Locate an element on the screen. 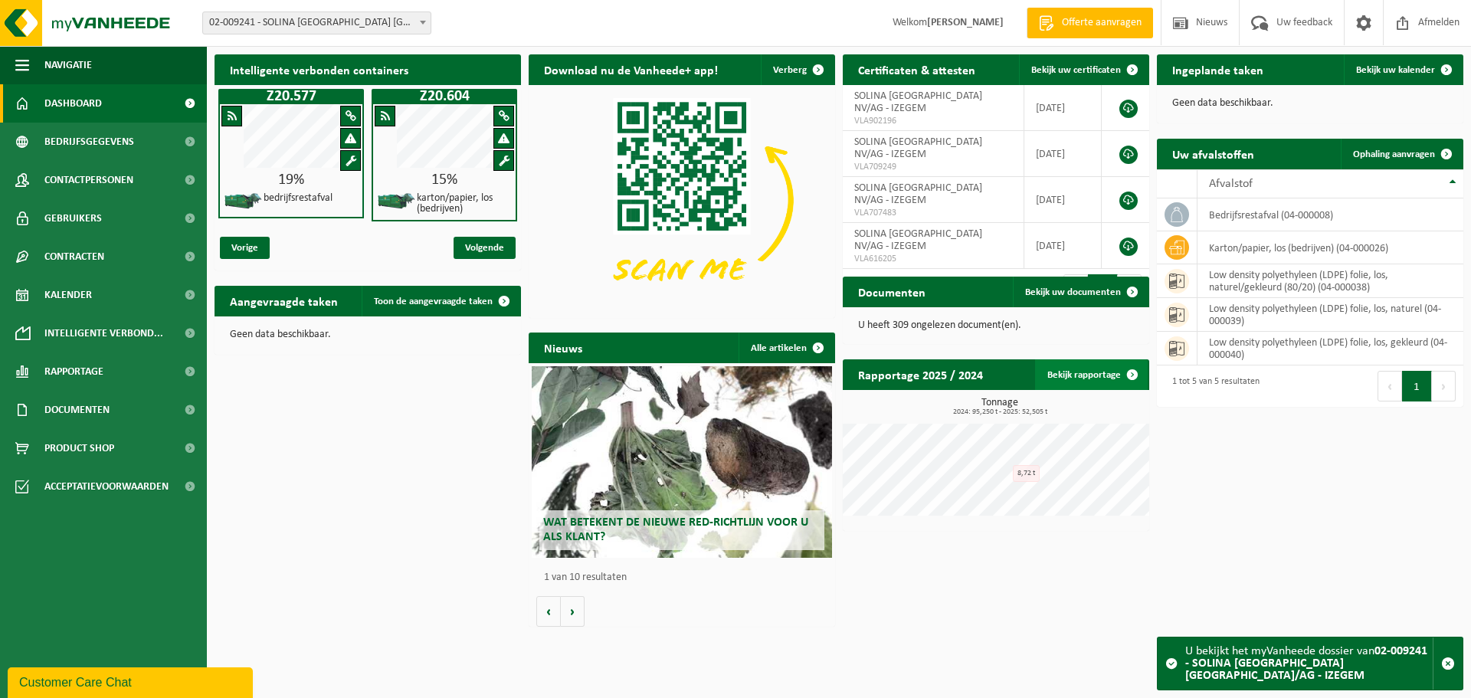 The width and height of the screenshot is (1471, 698). span: VLA616205 is located at coordinates (933, 259).